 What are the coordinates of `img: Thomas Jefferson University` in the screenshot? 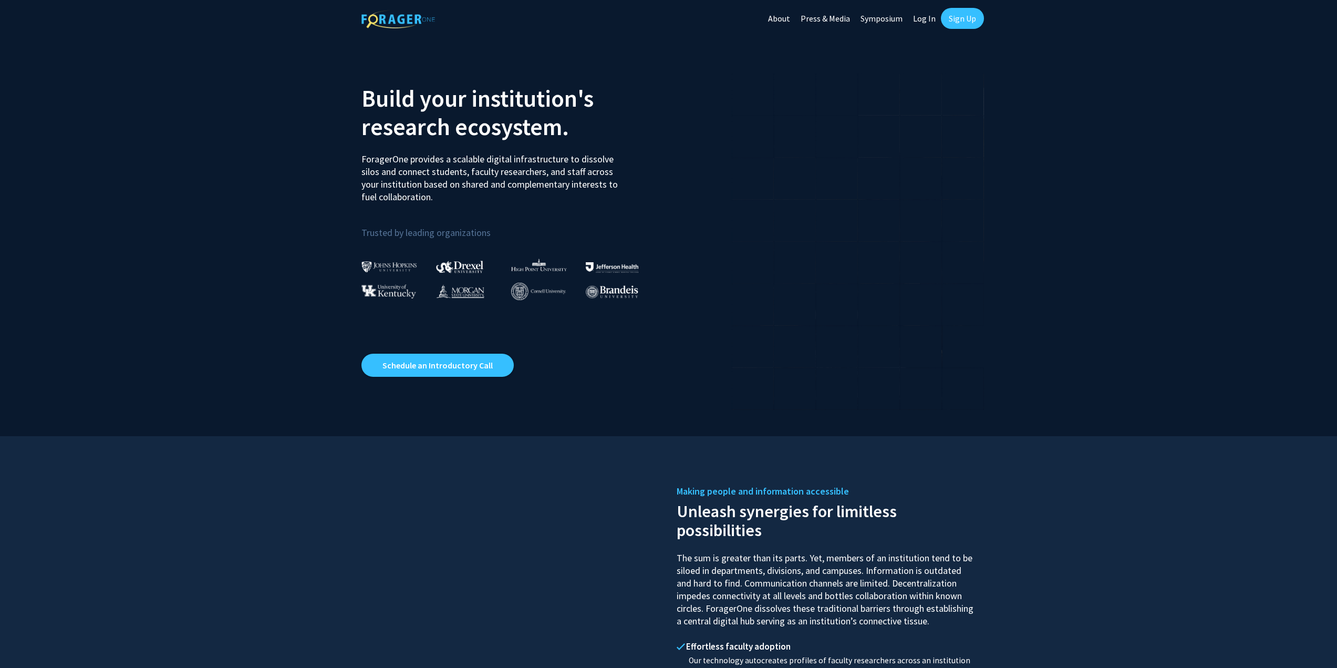 It's located at (612, 267).